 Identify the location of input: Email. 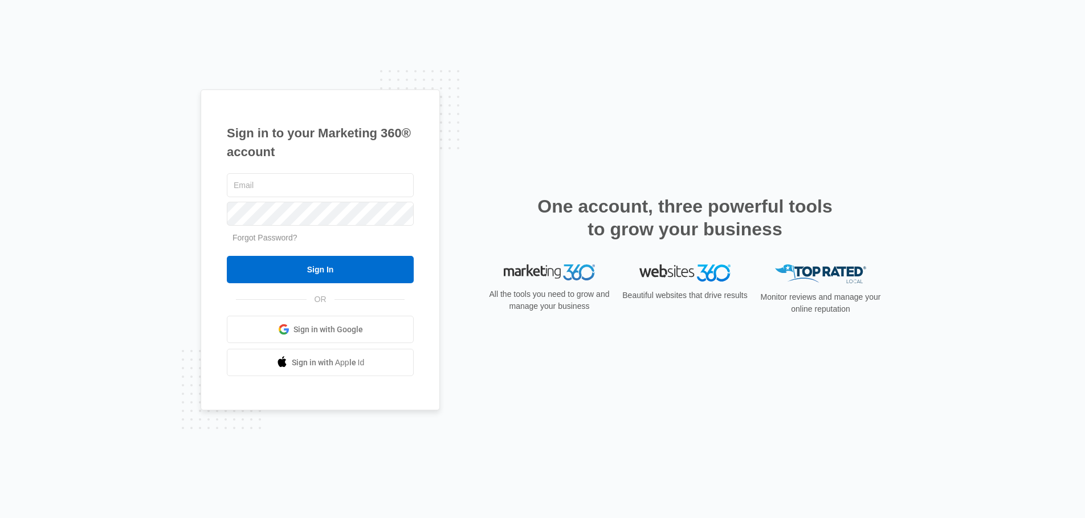
(320, 185).